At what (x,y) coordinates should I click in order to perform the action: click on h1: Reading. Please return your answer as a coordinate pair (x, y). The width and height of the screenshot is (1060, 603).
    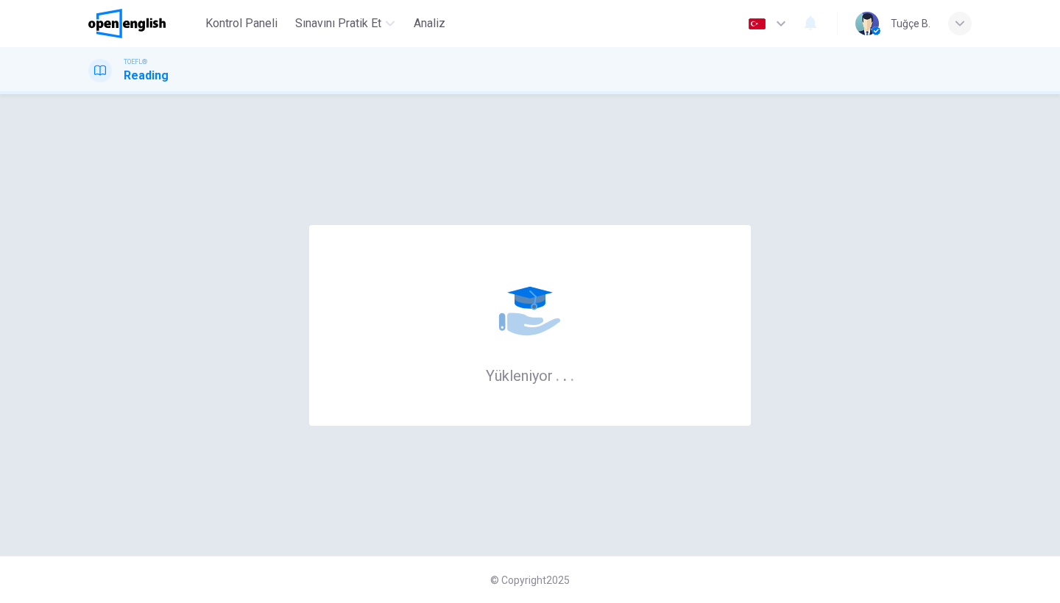
    Looking at the image, I should click on (146, 76).